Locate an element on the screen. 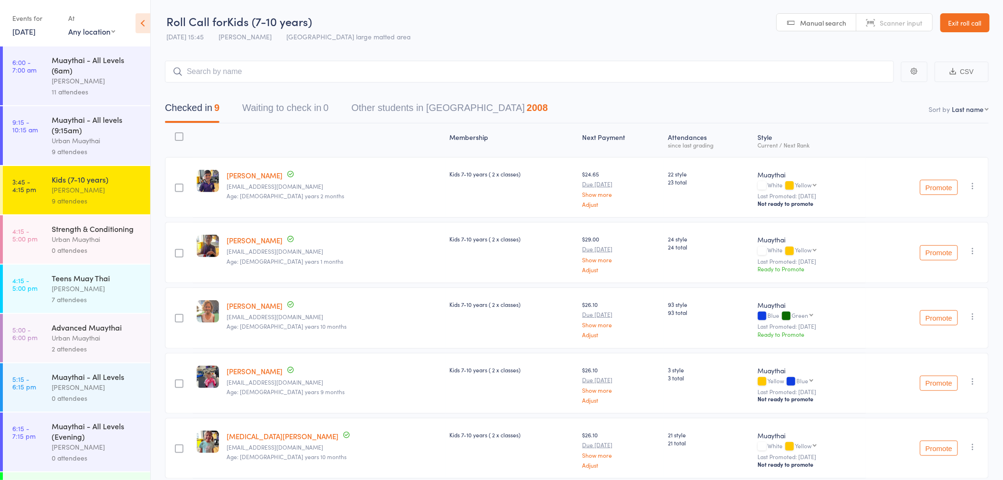 This screenshot has width=1003, height=480. div: Membership is located at coordinates (512, 140).